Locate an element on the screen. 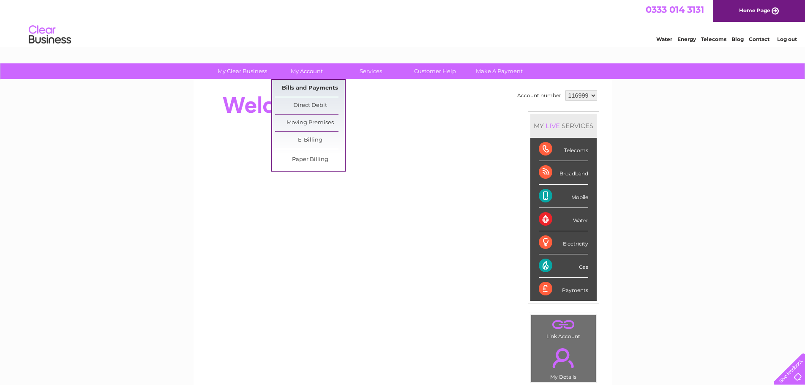 This screenshot has width=805, height=385. a: Bills and Payments is located at coordinates (310, 88).